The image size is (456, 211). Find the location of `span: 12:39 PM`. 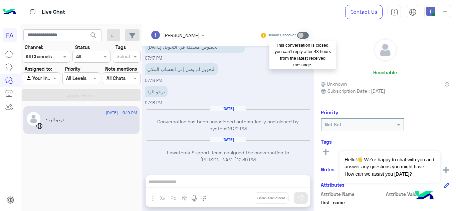

span: 12:39 PM is located at coordinates (246, 160).